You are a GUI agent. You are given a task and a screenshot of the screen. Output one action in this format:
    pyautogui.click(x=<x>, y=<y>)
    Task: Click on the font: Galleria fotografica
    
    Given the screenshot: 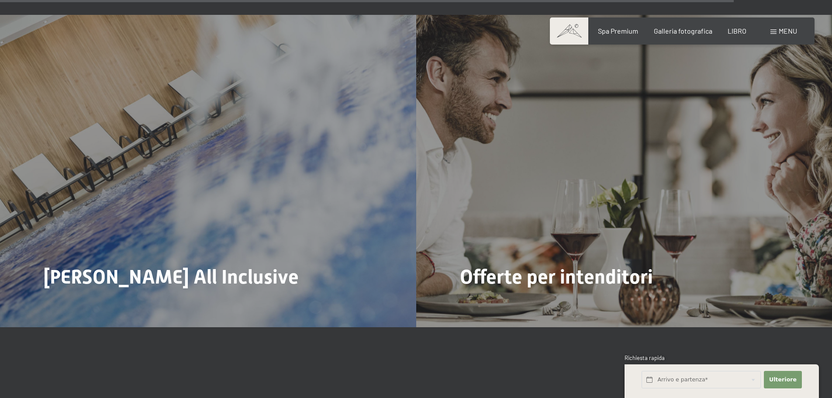 What is the action you would take?
    pyautogui.click(x=683, y=31)
    